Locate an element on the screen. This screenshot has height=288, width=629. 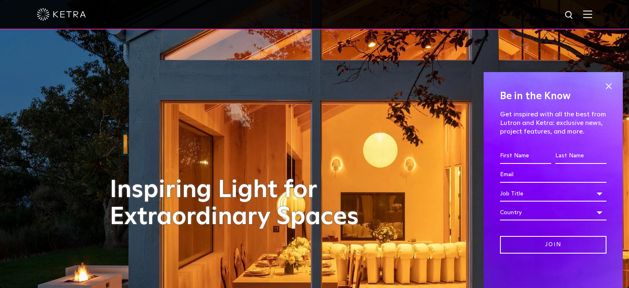
input: First Name is located at coordinates (526, 156).